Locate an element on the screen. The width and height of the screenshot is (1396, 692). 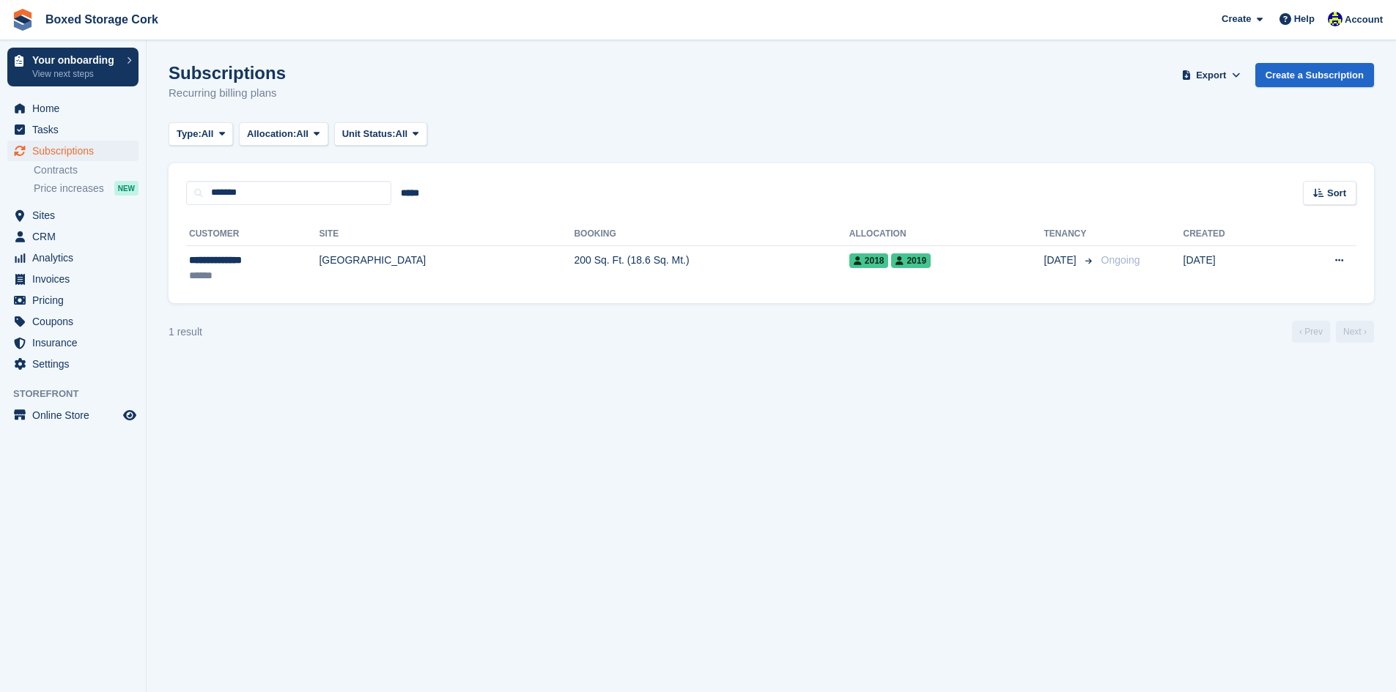
a: Your onboarding View next steps is located at coordinates (73, 67).